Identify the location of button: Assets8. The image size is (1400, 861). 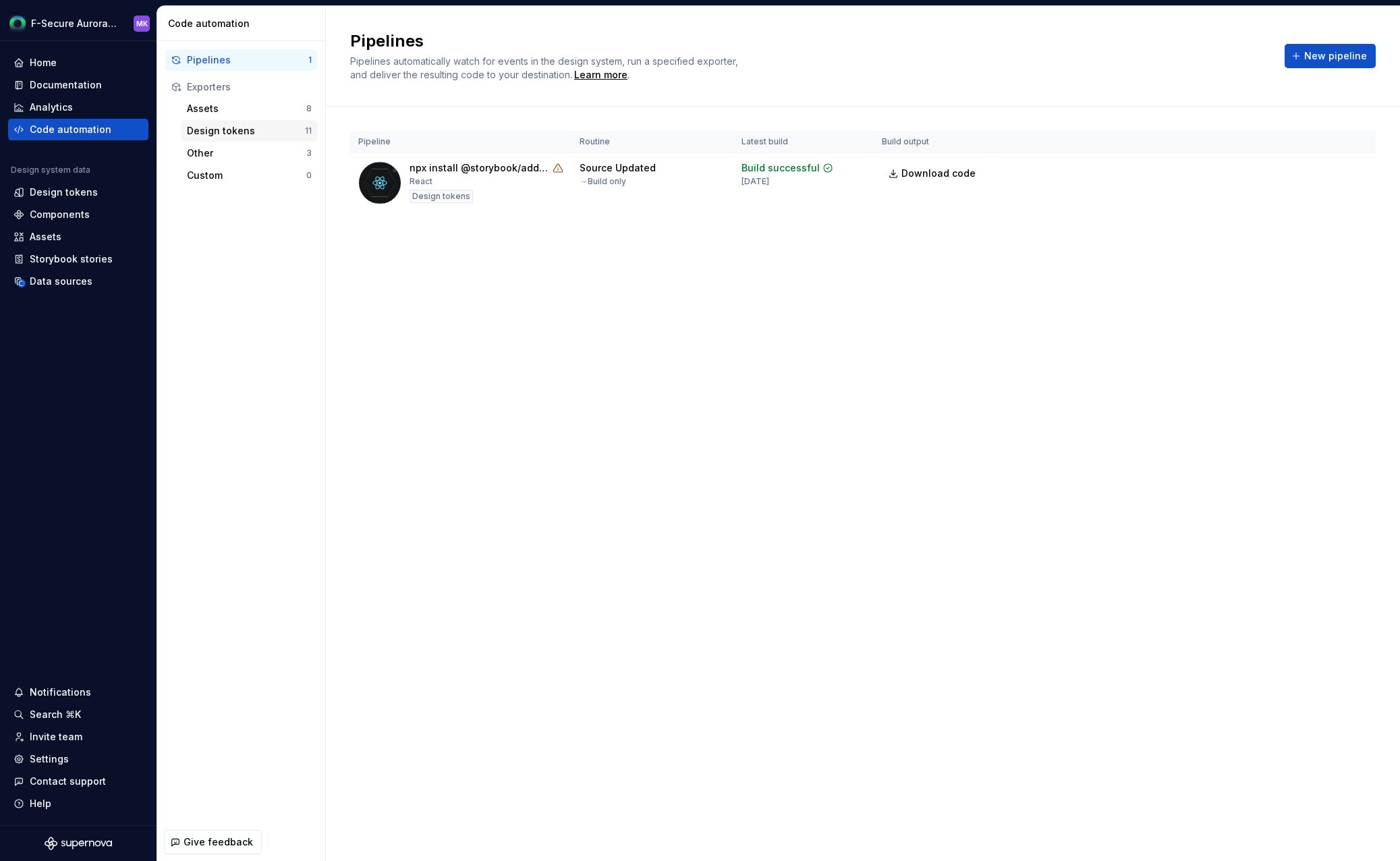
(249, 109).